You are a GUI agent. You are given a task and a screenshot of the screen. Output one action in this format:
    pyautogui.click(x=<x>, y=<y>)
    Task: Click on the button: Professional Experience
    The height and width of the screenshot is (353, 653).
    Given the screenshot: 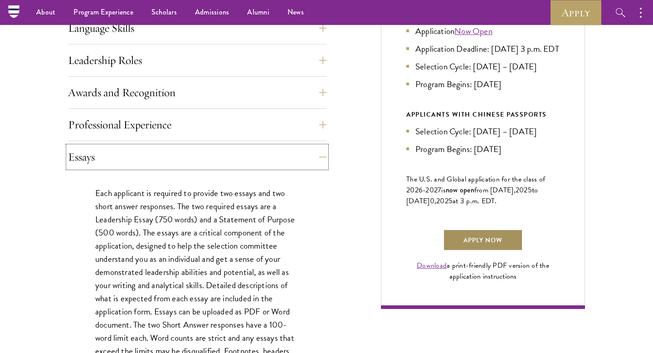 What is the action you would take?
    pyautogui.click(x=197, y=125)
    